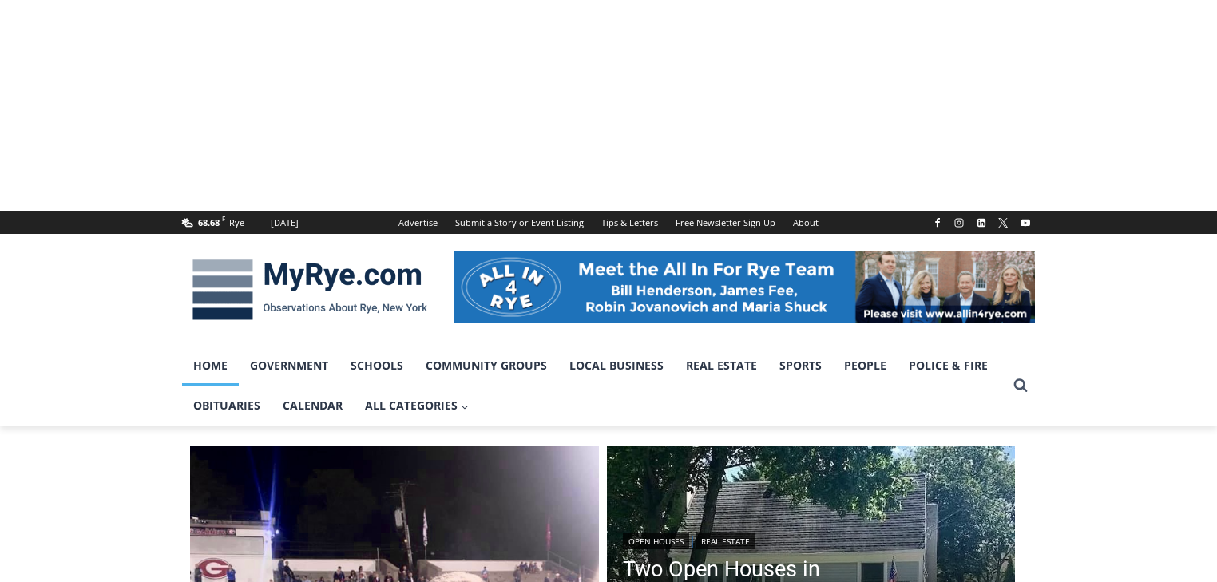 The height and width of the screenshot is (582, 1217). Describe the element at coordinates (377, 366) in the screenshot. I see `a: Schools` at that location.